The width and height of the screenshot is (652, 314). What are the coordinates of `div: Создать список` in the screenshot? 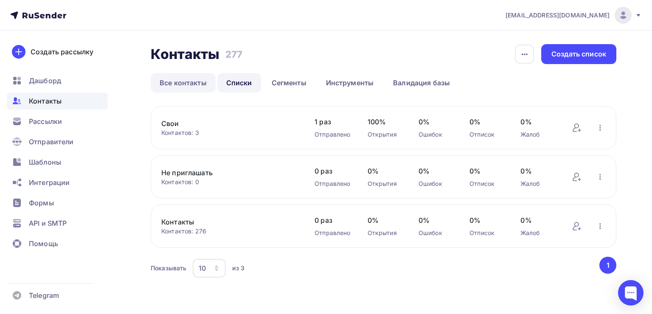 It's located at (579, 54).